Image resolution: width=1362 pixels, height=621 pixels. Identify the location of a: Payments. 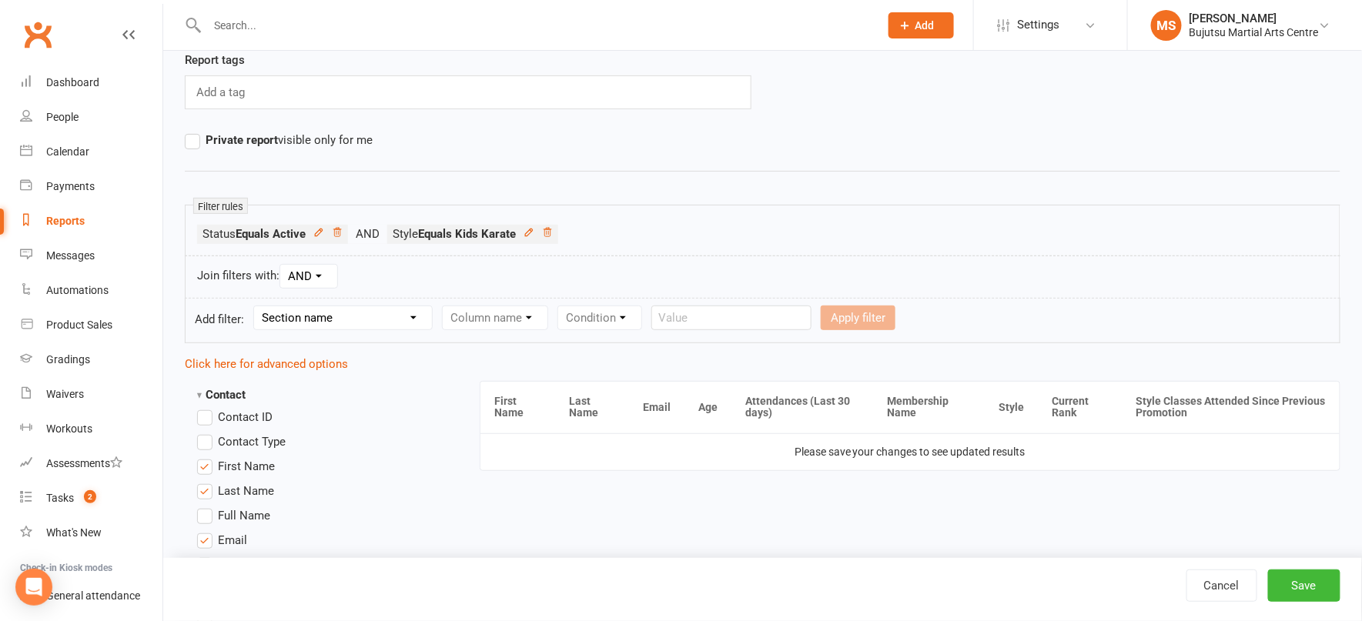
(91, 186).